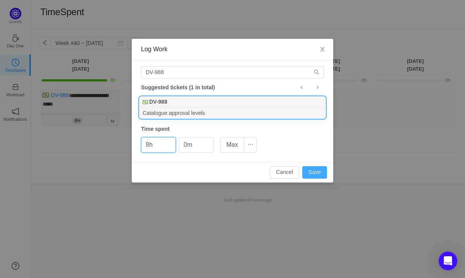 The height and width of the screenshot is (278, 465). What do you see at coordinates (317, 72) in the screenshot?
I see `i: icon: search` at bounding box center [317, 72].